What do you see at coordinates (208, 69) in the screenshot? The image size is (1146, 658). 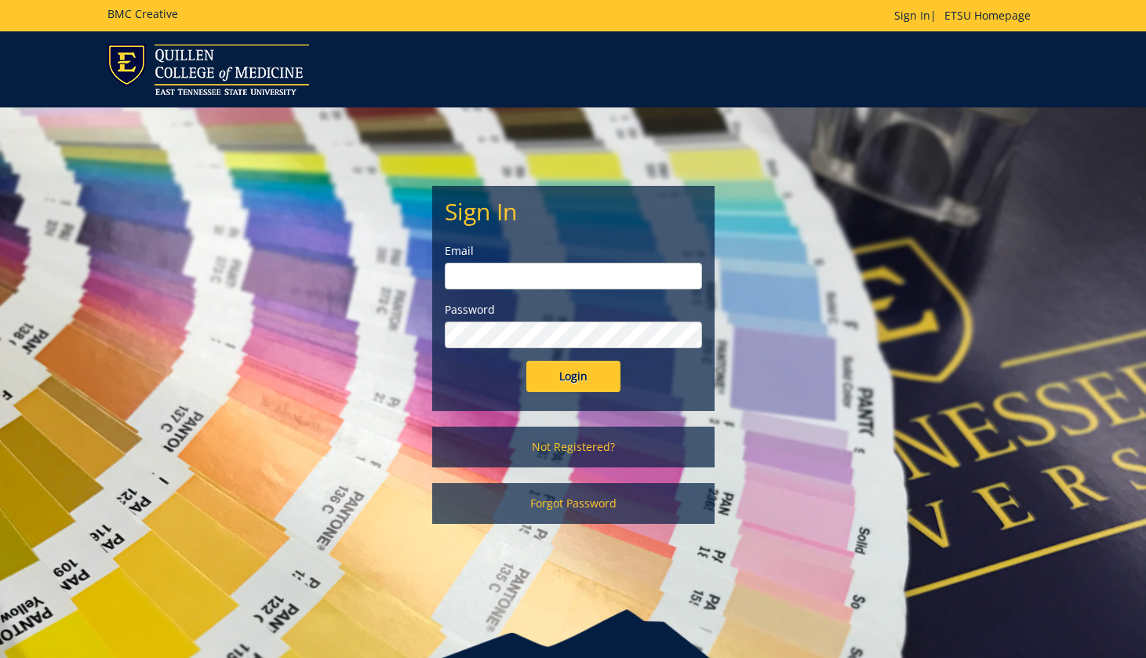 I see `img: ETSU logo` at bounding box center [208, 69].